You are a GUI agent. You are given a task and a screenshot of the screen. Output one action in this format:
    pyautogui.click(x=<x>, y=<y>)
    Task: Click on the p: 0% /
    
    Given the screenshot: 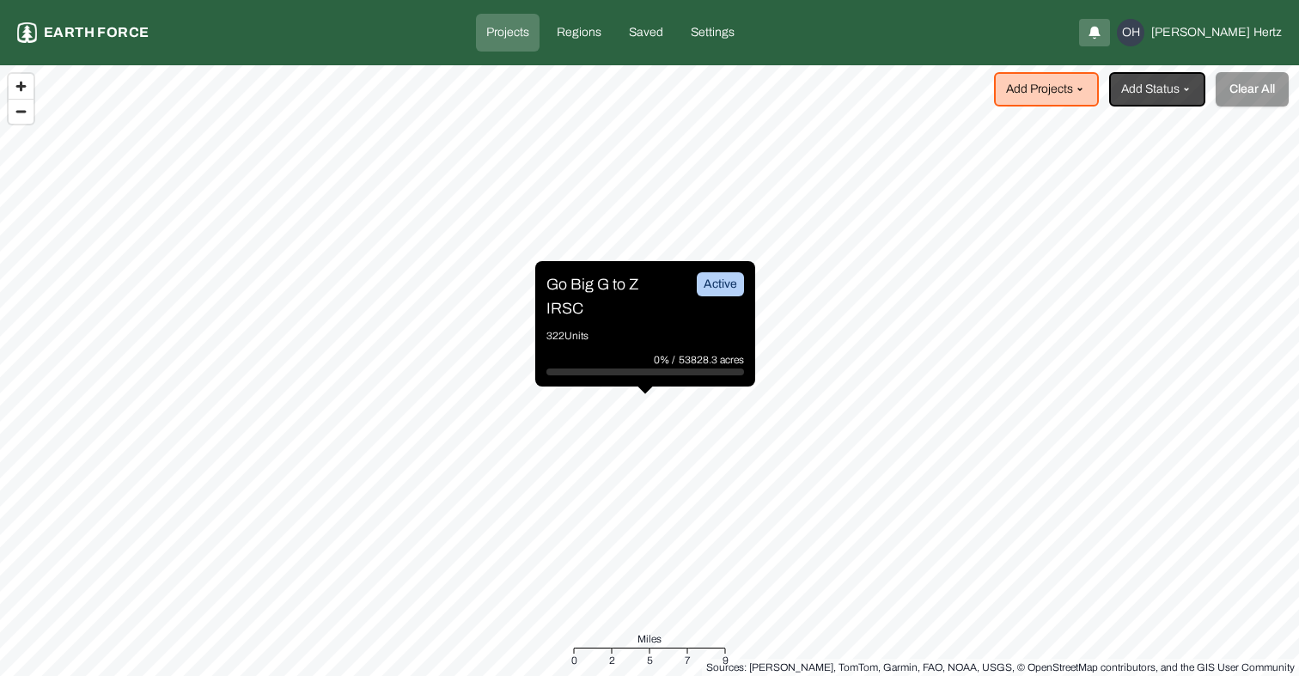 What is the action you would take?
    pyautogui.click(x=666, y=360)
    